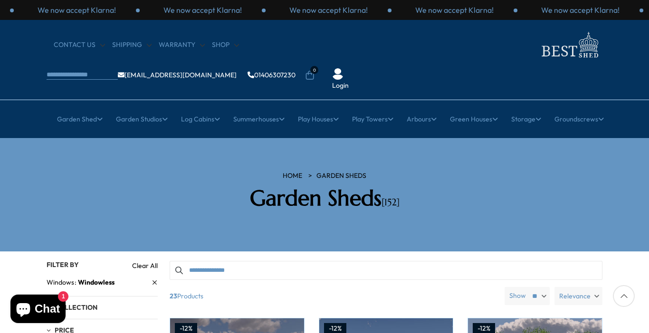 The width and height of the screenshot is (649, 333). I want to click on a: 0, so click(310, 76).